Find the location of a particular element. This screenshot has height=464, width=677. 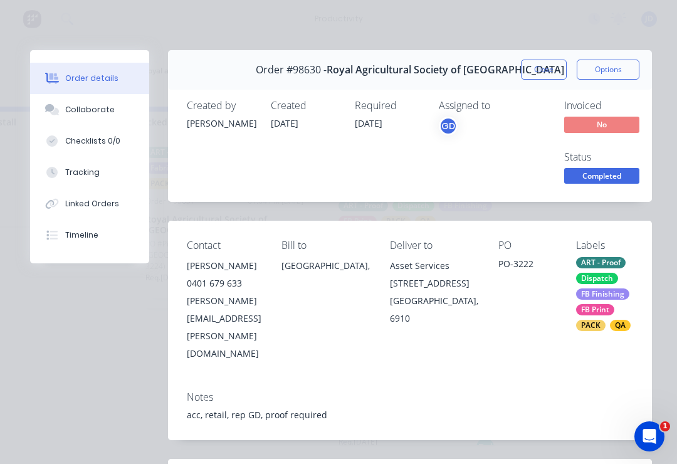

div: FB Finishing is located at coordinates (603, 294).